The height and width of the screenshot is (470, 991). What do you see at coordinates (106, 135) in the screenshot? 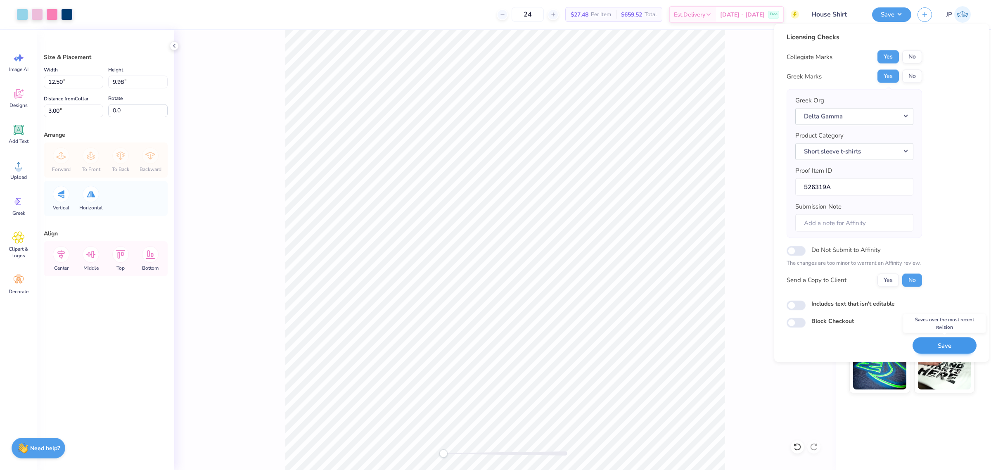
I see `div: Arrange` at bounding box center [106, 135].